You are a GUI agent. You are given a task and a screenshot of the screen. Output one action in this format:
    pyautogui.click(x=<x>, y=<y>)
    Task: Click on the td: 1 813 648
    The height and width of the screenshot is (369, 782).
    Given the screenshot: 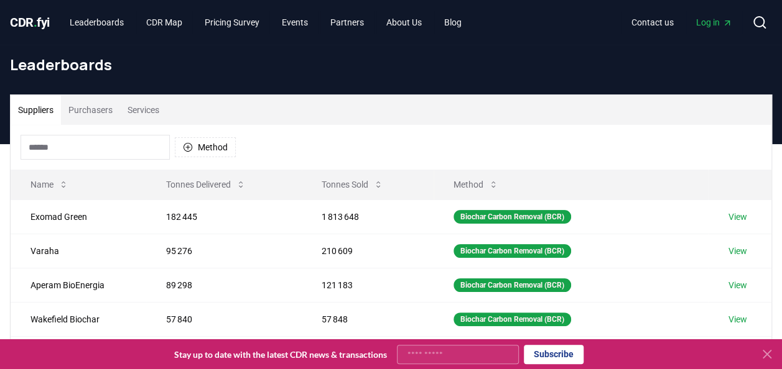 What is the action you would take?
    pyautogui.click(x=368, y=216)
    